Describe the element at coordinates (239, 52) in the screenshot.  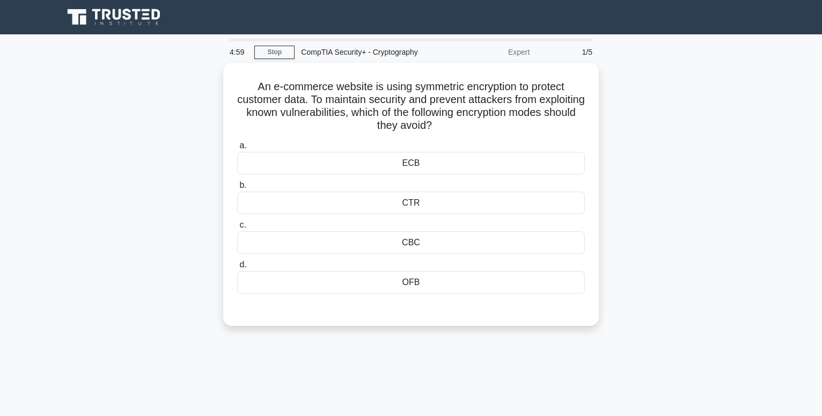
I see `div: 4:59` at that location.